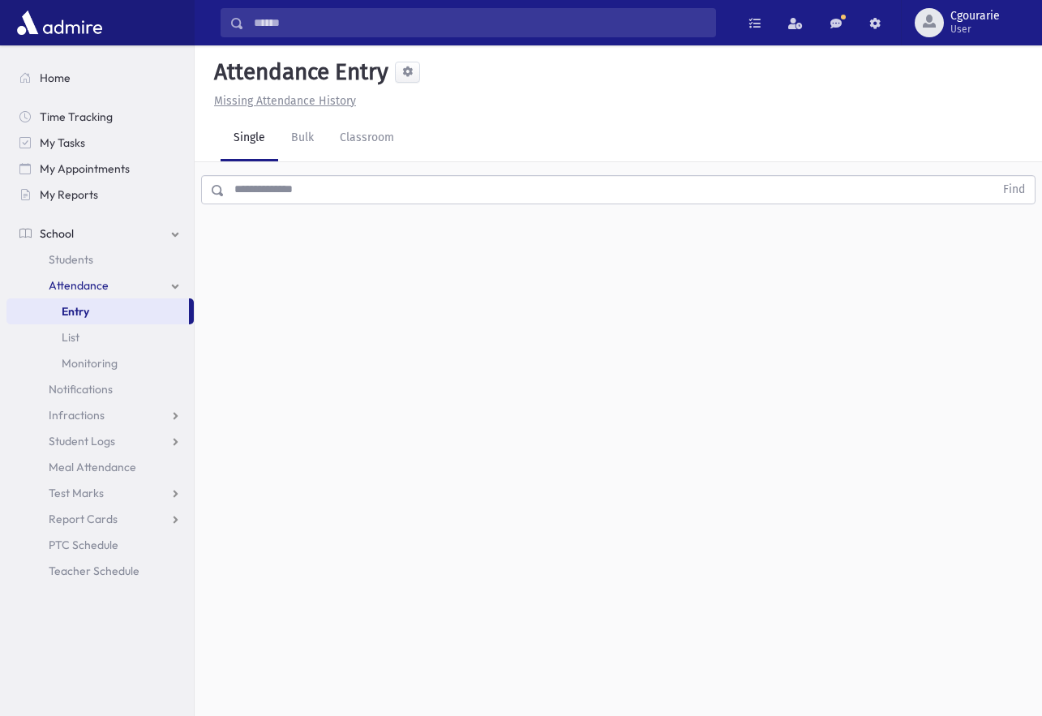 The height and width of the screenshot is (716, 1042). What do you see at coordinates (75, 311) in the screenshot?
I see `span: Entry` at bounding box center [75, 311].